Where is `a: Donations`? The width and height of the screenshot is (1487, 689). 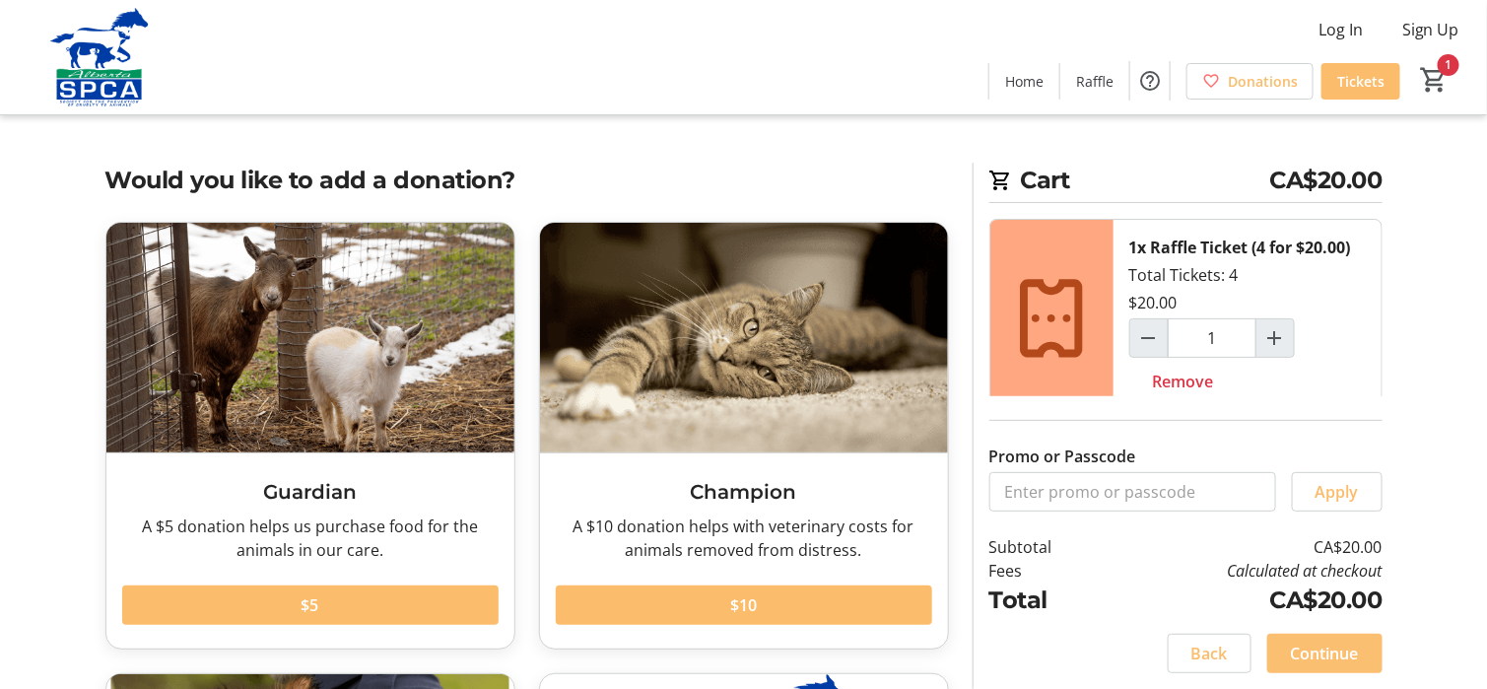 a: Donations is located at coordinates (1250, 81).